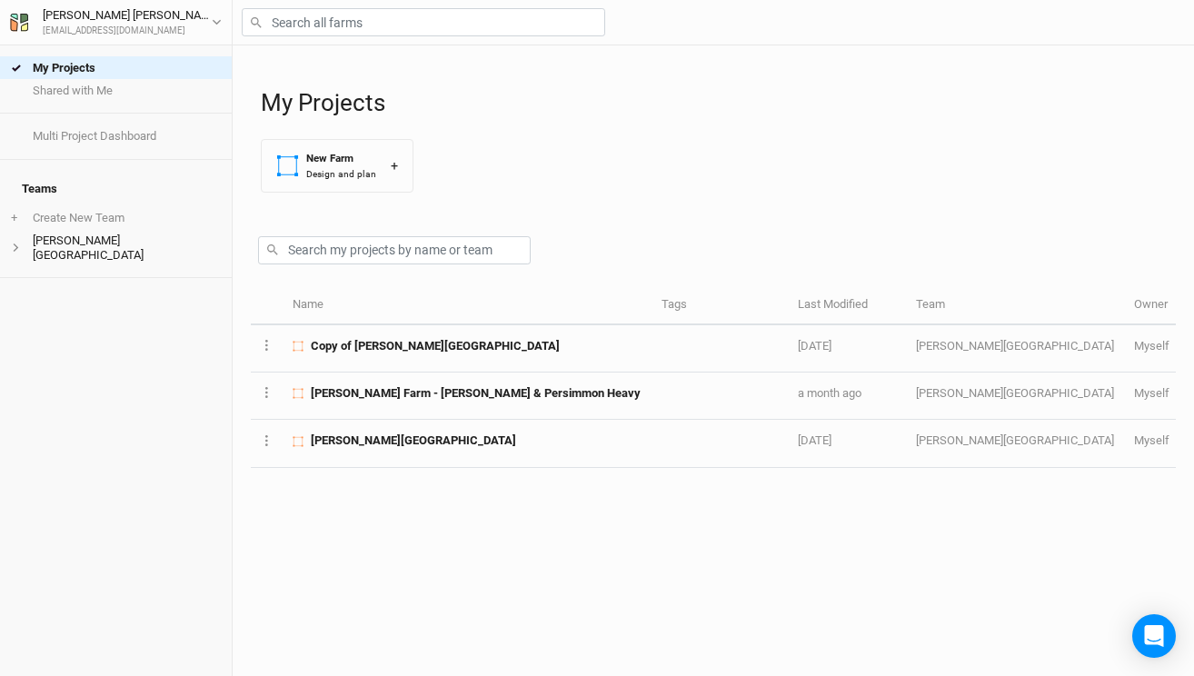 This screenshot has width=1194, height=676. I want to click on h4: Teams, so click(115, 189).